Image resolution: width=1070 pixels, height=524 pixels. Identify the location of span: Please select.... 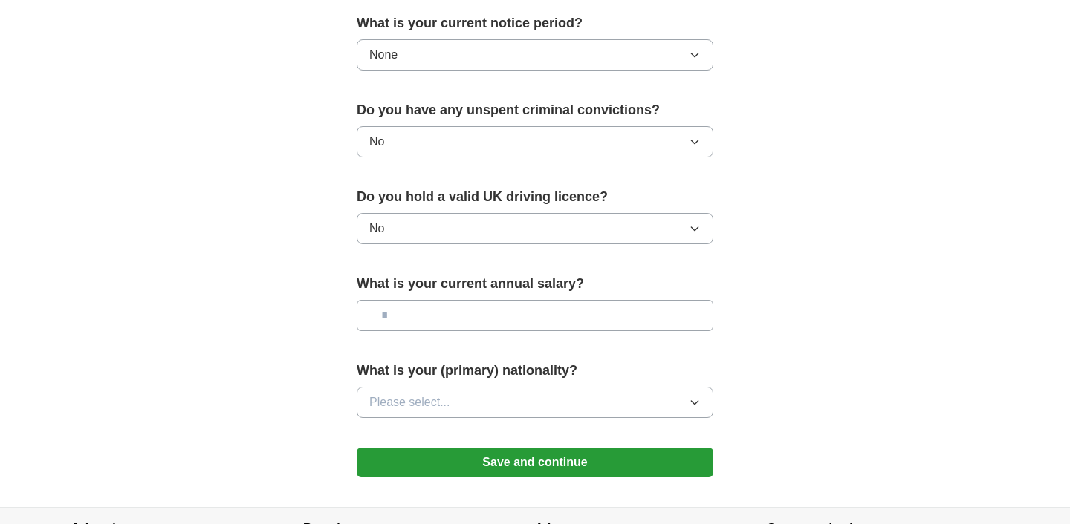
(409, 403).